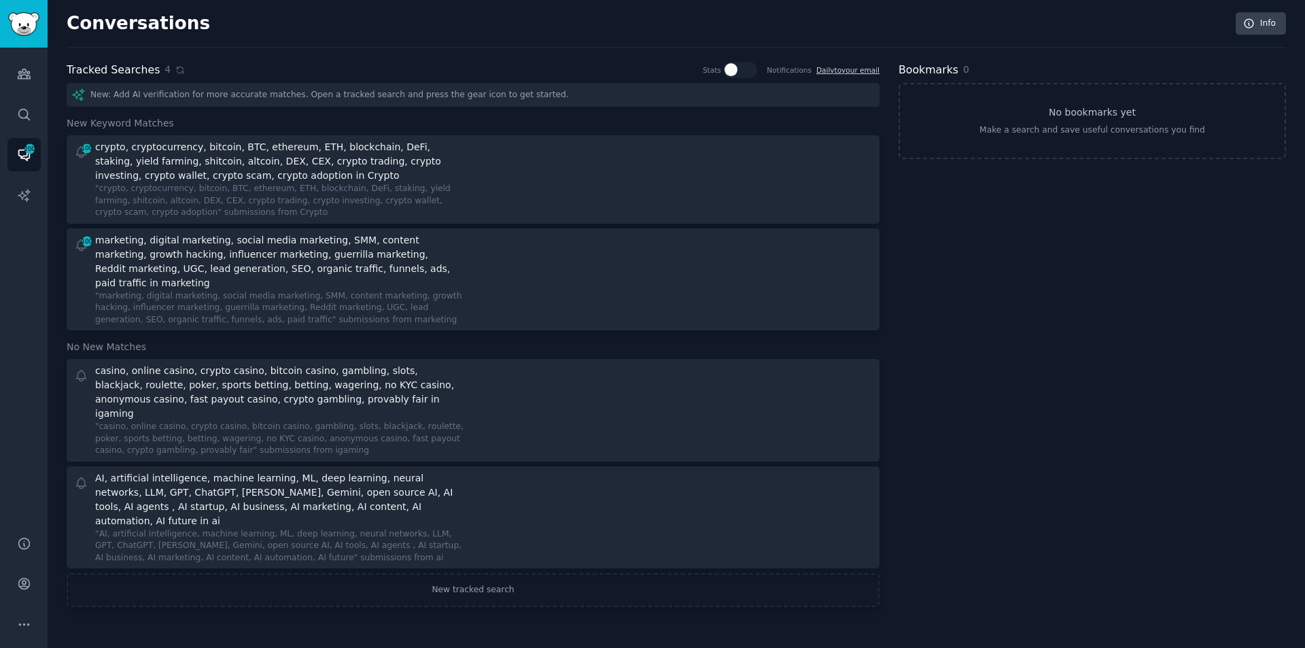  Describe the element at coordinates (138, 24) in the screenshot. I see `h2: Conversations` at that location.